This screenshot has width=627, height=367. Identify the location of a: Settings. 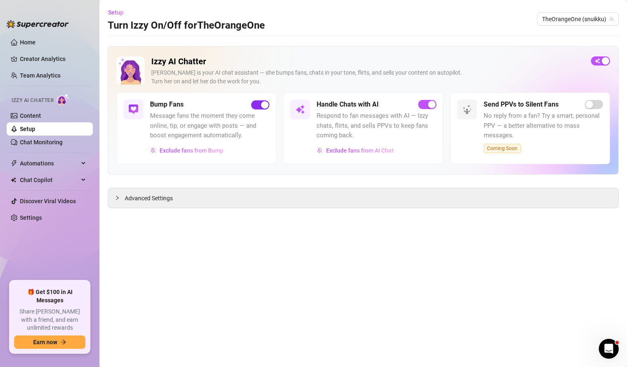
(31, 218).